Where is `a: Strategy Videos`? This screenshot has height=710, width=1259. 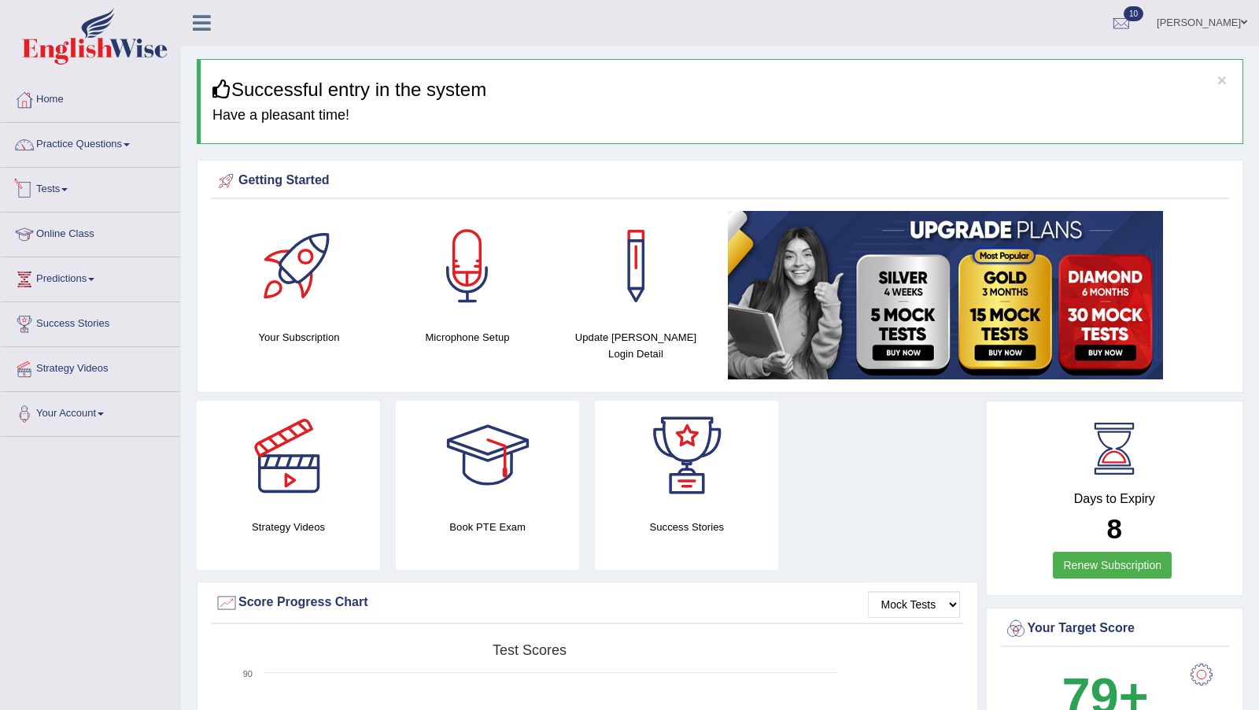
a: Strategy Videos is located at coordinates (91, 367).